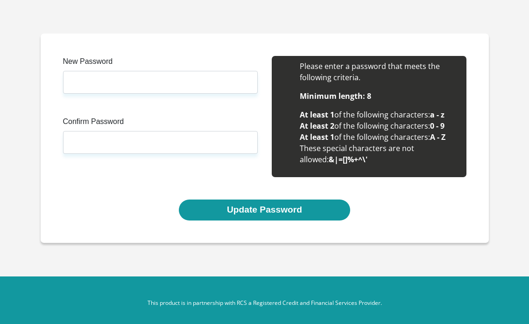 The image size is (529, 324). What do you see at coordinates (264, 210) in the screenshot?
I see `button: Update Password` at bounding box center [264, 210].